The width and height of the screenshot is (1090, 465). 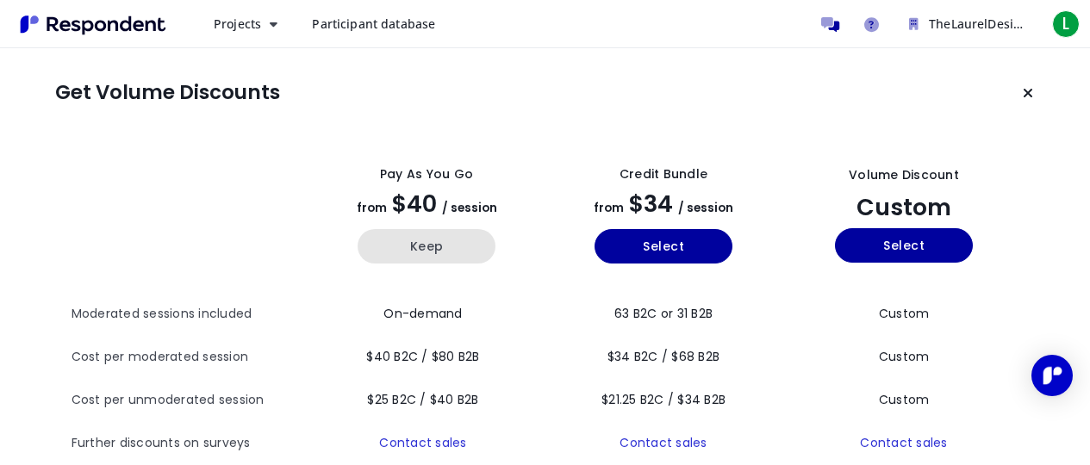 I want to click on span: $25 B2C / $40 B2B, so click(x=422, y=400).